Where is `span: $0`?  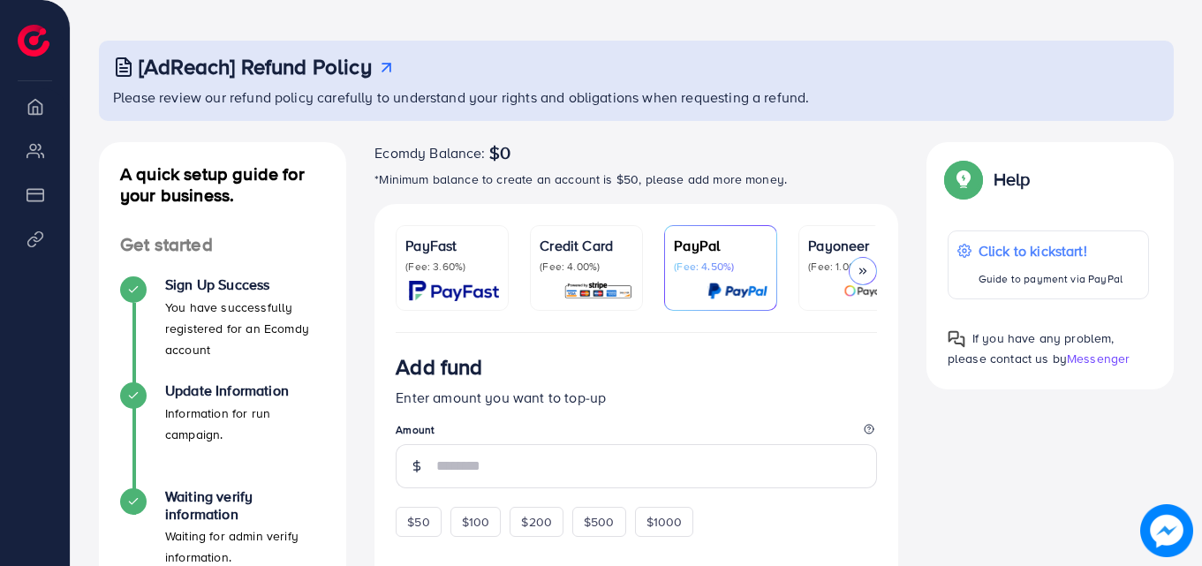
span: $0 is located at coordinates (500, 153).